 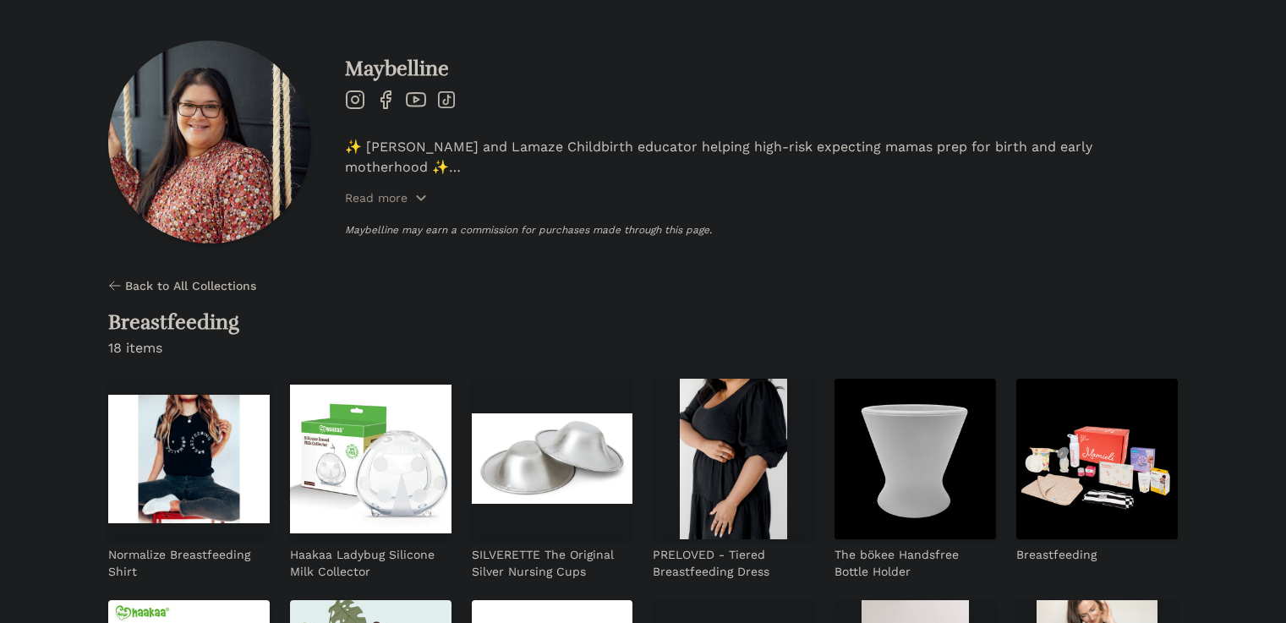 I want to click on span: Back to All Collections, so click(x=190, y=286).